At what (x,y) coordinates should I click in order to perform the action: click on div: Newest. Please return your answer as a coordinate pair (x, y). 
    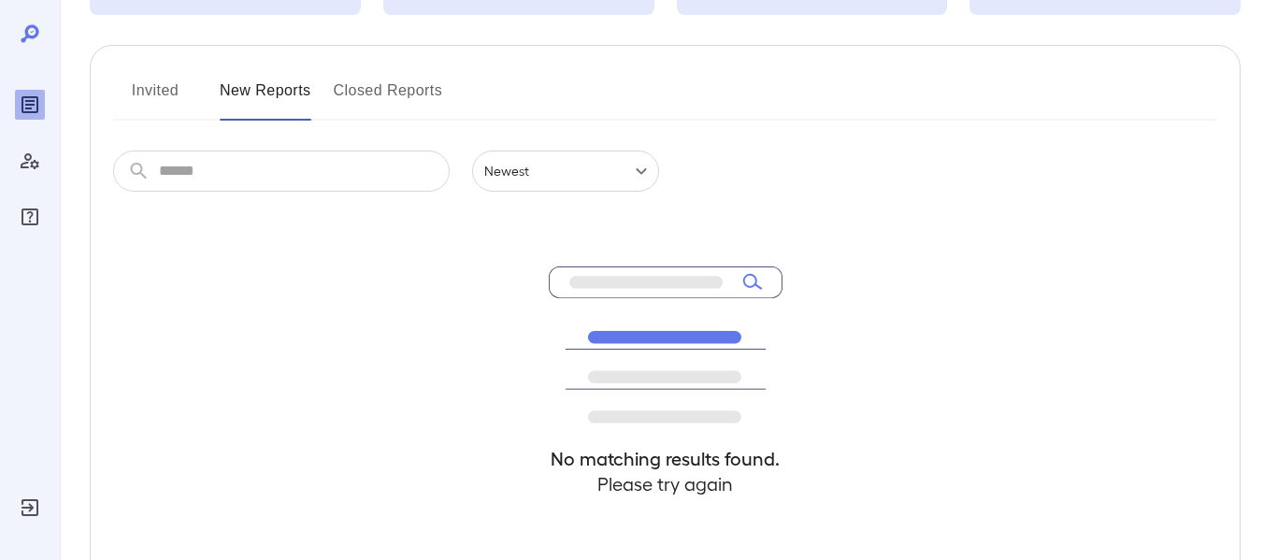
    Looking at the image, I should click on (566, 171).